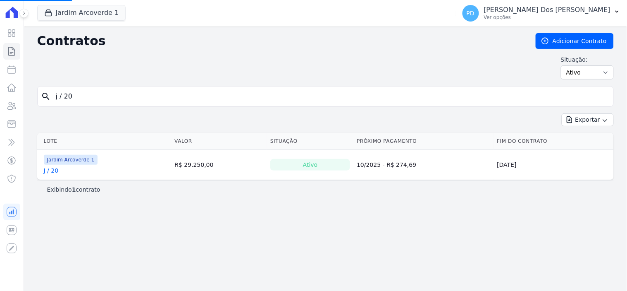 The height and width of the screenshot is (291, 627). Describe the element at coordinates (587, 60) in the screenshot. I see `label: Situação:` at that location.